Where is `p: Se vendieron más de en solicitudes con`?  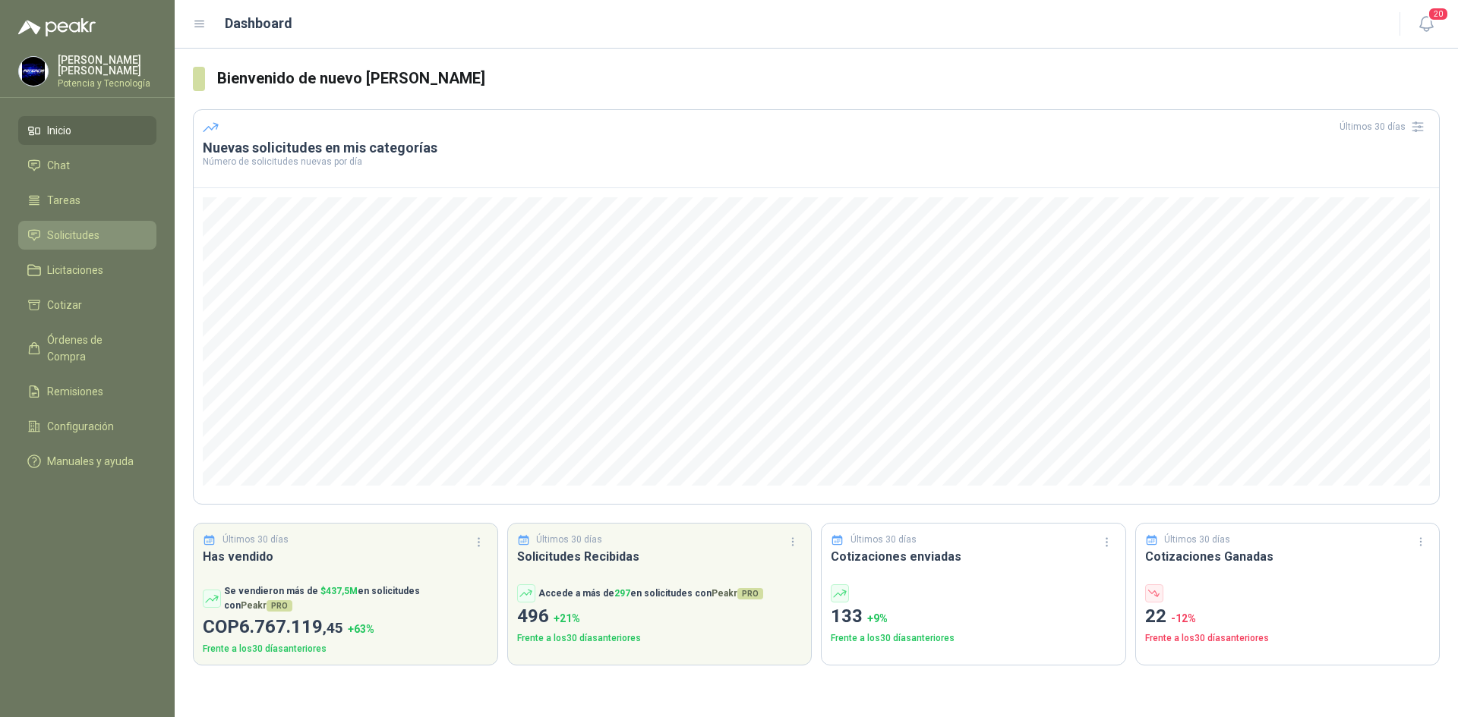 p: Se vendieron más de en solicitudes con is located at coordinates (356, 599).